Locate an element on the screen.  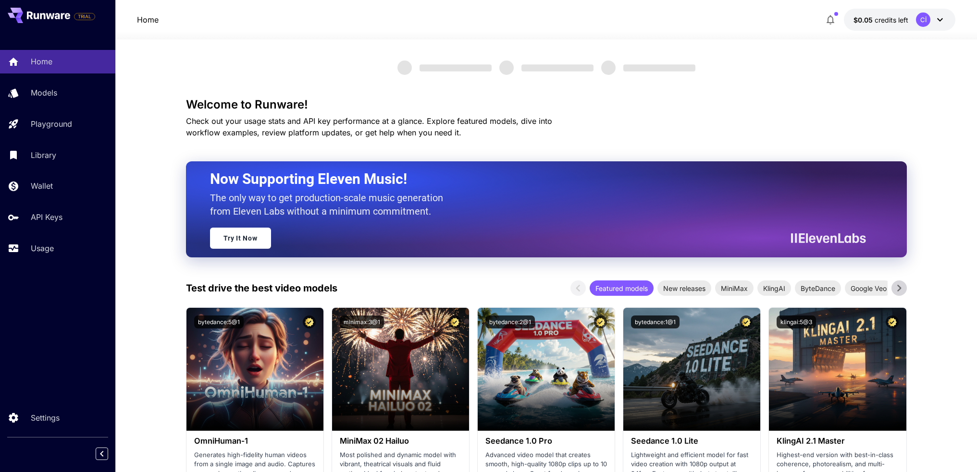
div: Google Veo is located at coordinates (868, 288).